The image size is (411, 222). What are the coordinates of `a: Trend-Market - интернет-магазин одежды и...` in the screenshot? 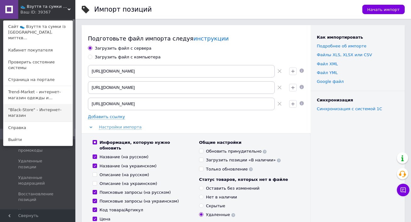 It's located at (38, 95).